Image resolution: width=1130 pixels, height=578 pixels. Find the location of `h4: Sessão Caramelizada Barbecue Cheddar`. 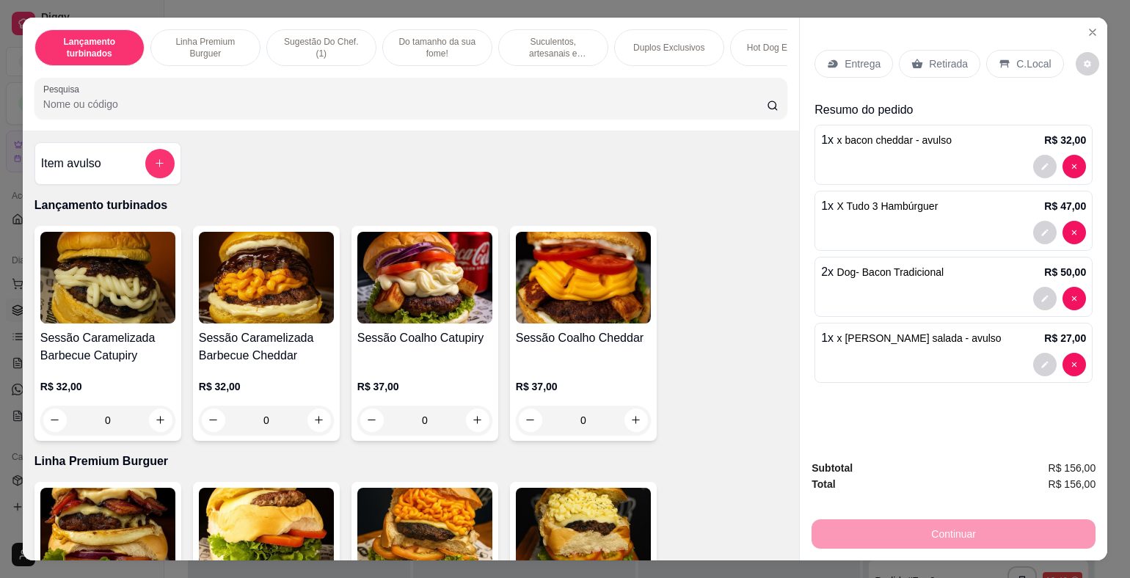

h4: Sessão Caramelizada Barbecue Cheddar is located at coordinates (266, 347).